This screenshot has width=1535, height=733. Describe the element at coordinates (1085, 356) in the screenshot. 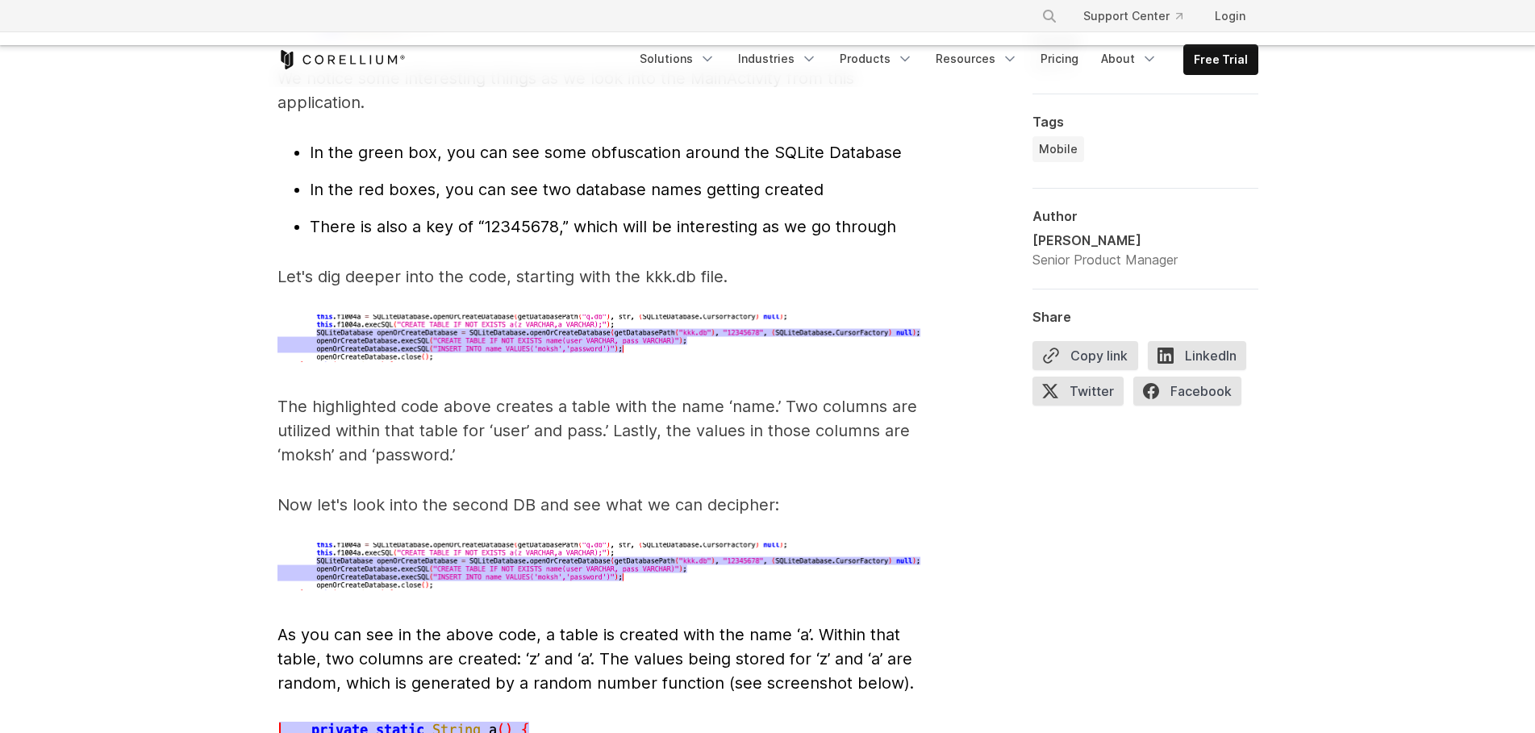

I see `button: Copy link` at that location.